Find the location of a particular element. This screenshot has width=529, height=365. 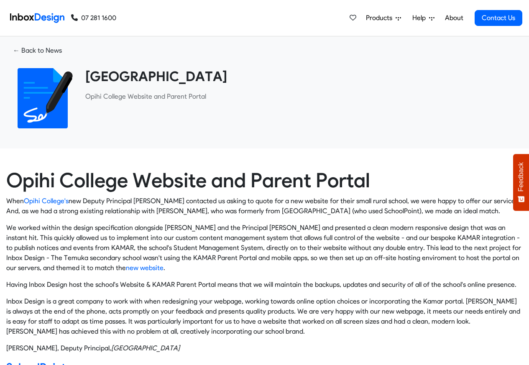

a: ← Back to News is located at coordinates (37, 51).